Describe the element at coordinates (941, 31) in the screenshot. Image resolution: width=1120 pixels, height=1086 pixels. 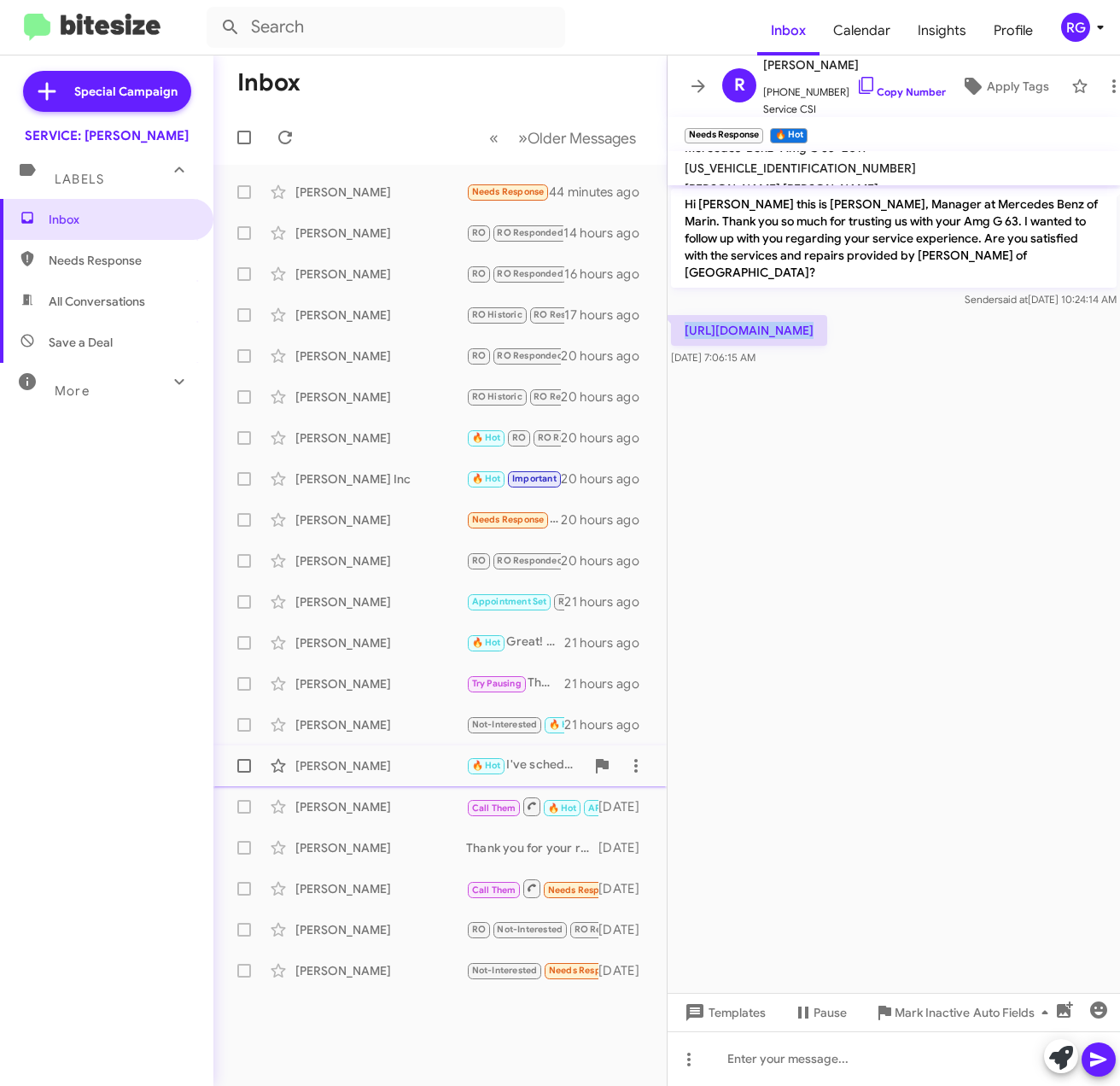
I see `span: Insights` at that location.